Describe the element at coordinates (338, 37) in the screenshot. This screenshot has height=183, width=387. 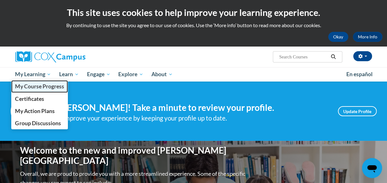
I see `button: Okay` at that location.